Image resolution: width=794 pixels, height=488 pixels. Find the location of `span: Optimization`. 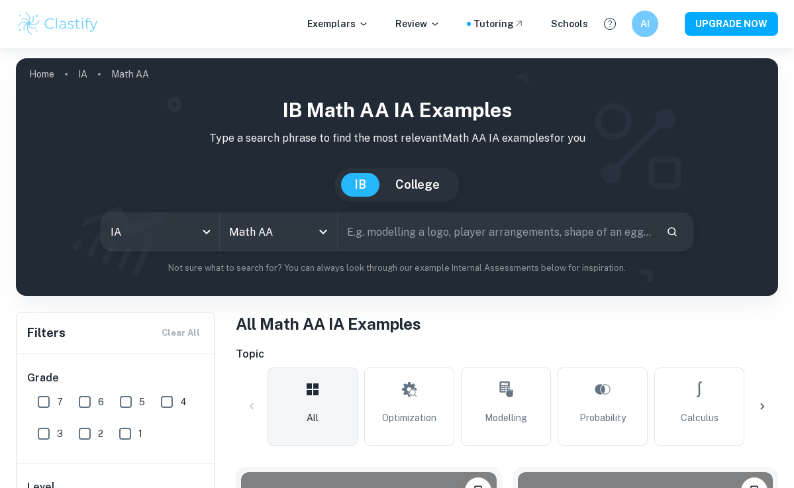

span: Optimization is located at coordinates (409, 418).